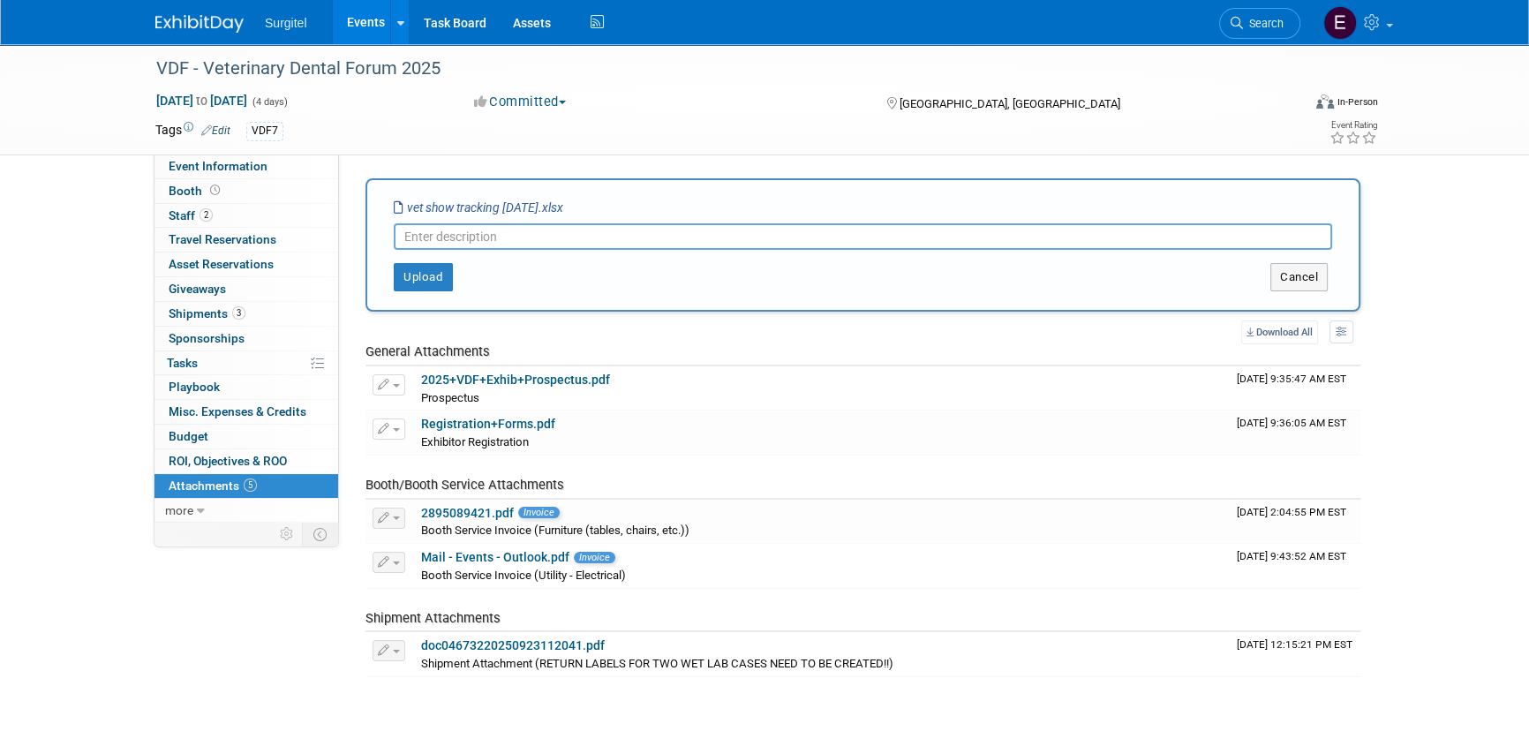 This screenshot has width=1529, height=731. What do you see at coordinates (196, 191) in the screenshot?
I see `span: Booth` at bounding box center [196, 191].